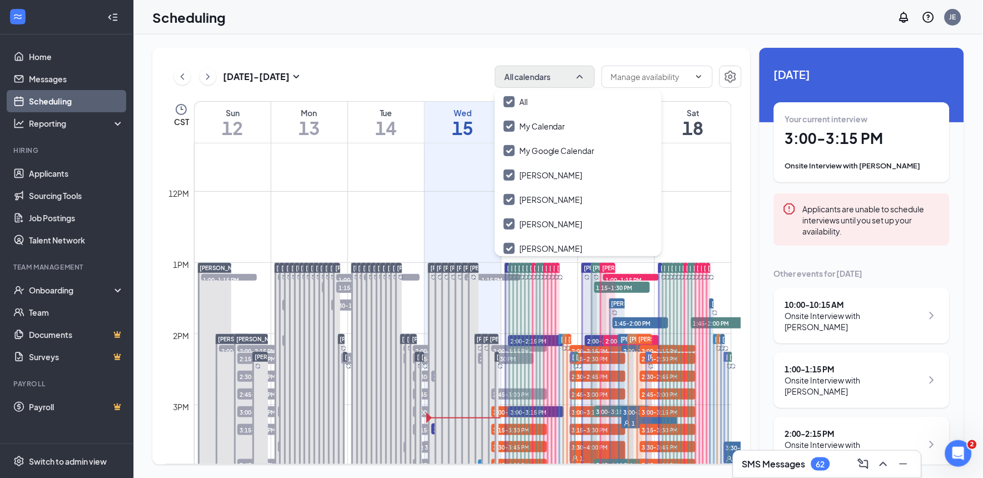 The image size is (983, 478). What do you see at coordinates (872, 220) in the screenshot?
I see `div: Applicants are unable to schedule interviews until you set up your availability.` at bounding box center [872, 220].